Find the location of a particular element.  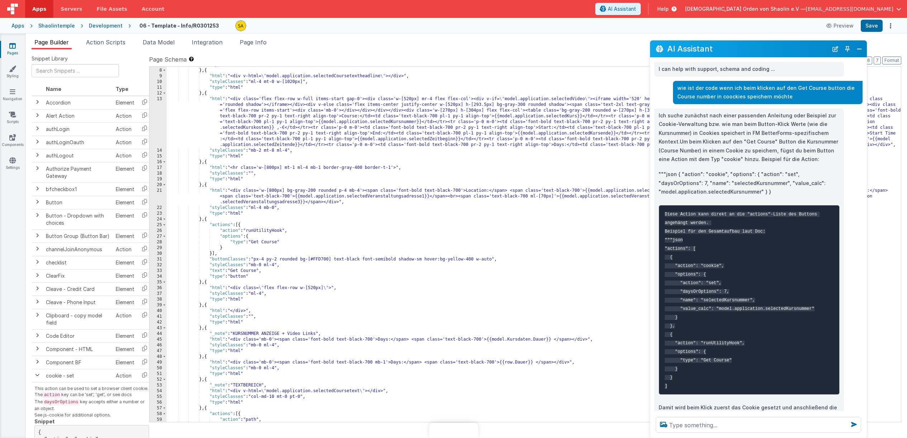

div: 46 is located at coordinates (158, 346).